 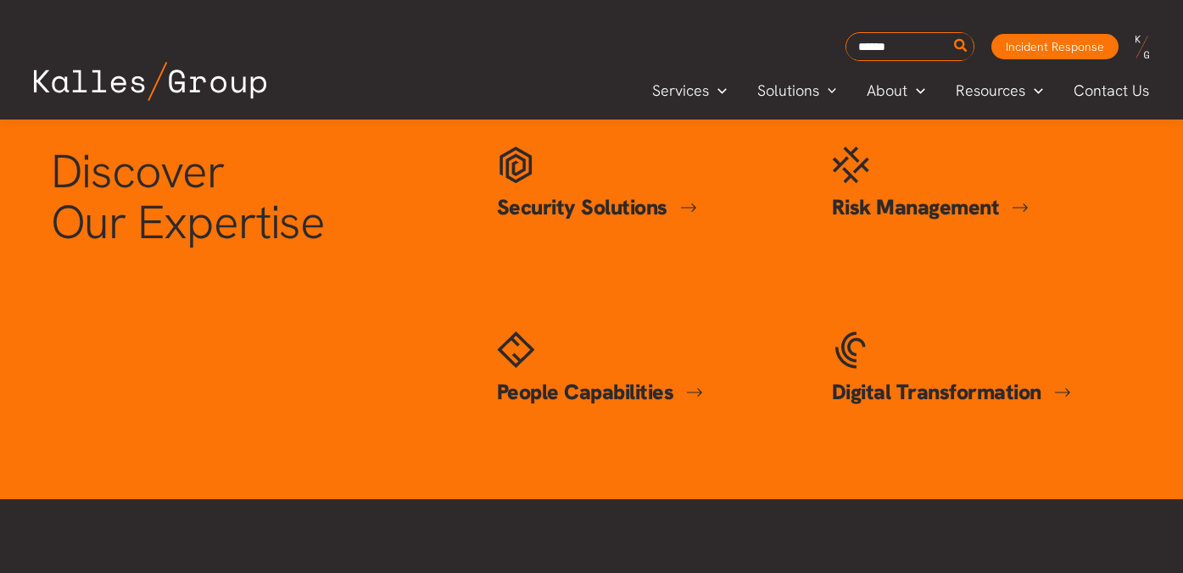 I want to click on a: People Capabilities, so click(x=601, y=392).